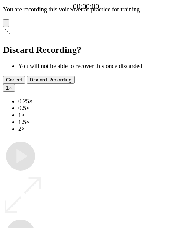 Image resolution: width=172 pixels, height=228 pixels. I want to click on button: 1×, so click(9, 88).